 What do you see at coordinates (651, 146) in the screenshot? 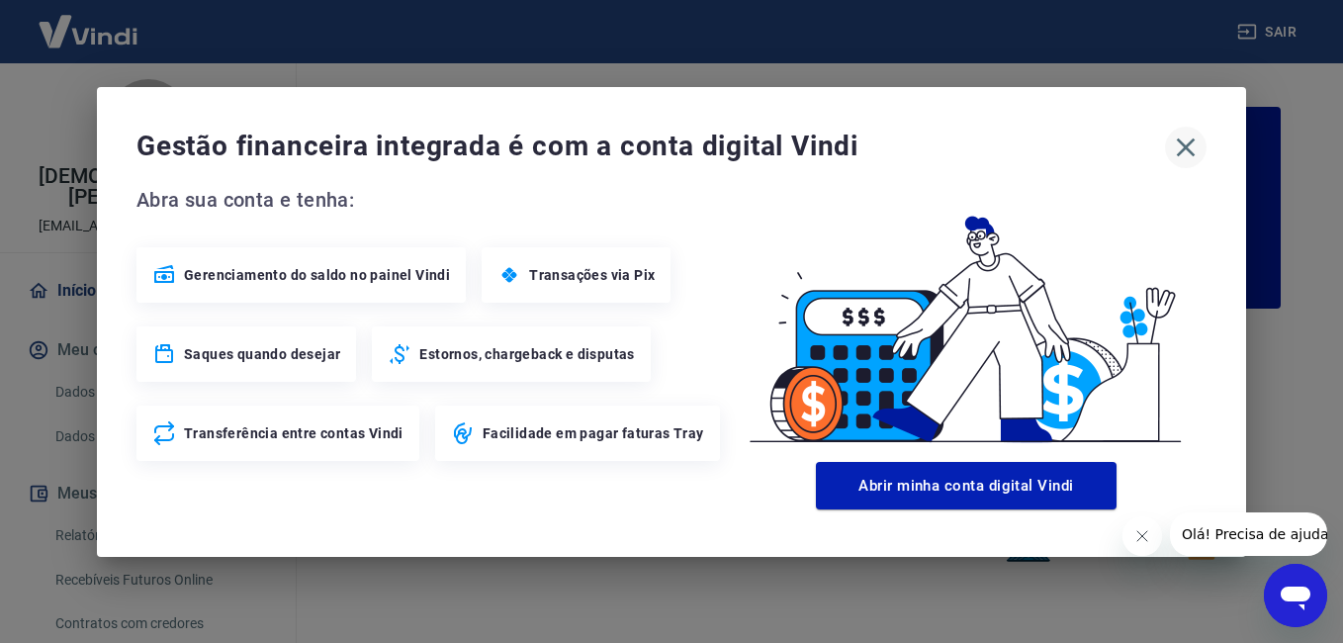
I see `span: Gestão financeira integrada é com a conta digital Vindi` at bounding box center [651, 146].